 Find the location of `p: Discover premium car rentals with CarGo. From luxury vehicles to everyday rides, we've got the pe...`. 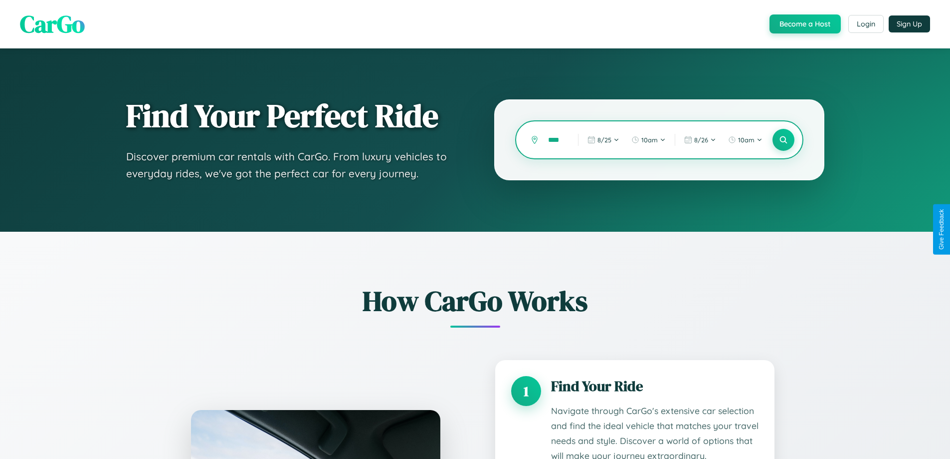

p: Discover premium car rentals with CarGo. From luxury vehicles to everyday rides, we've got the pe... is located at coordinates (290, 165).